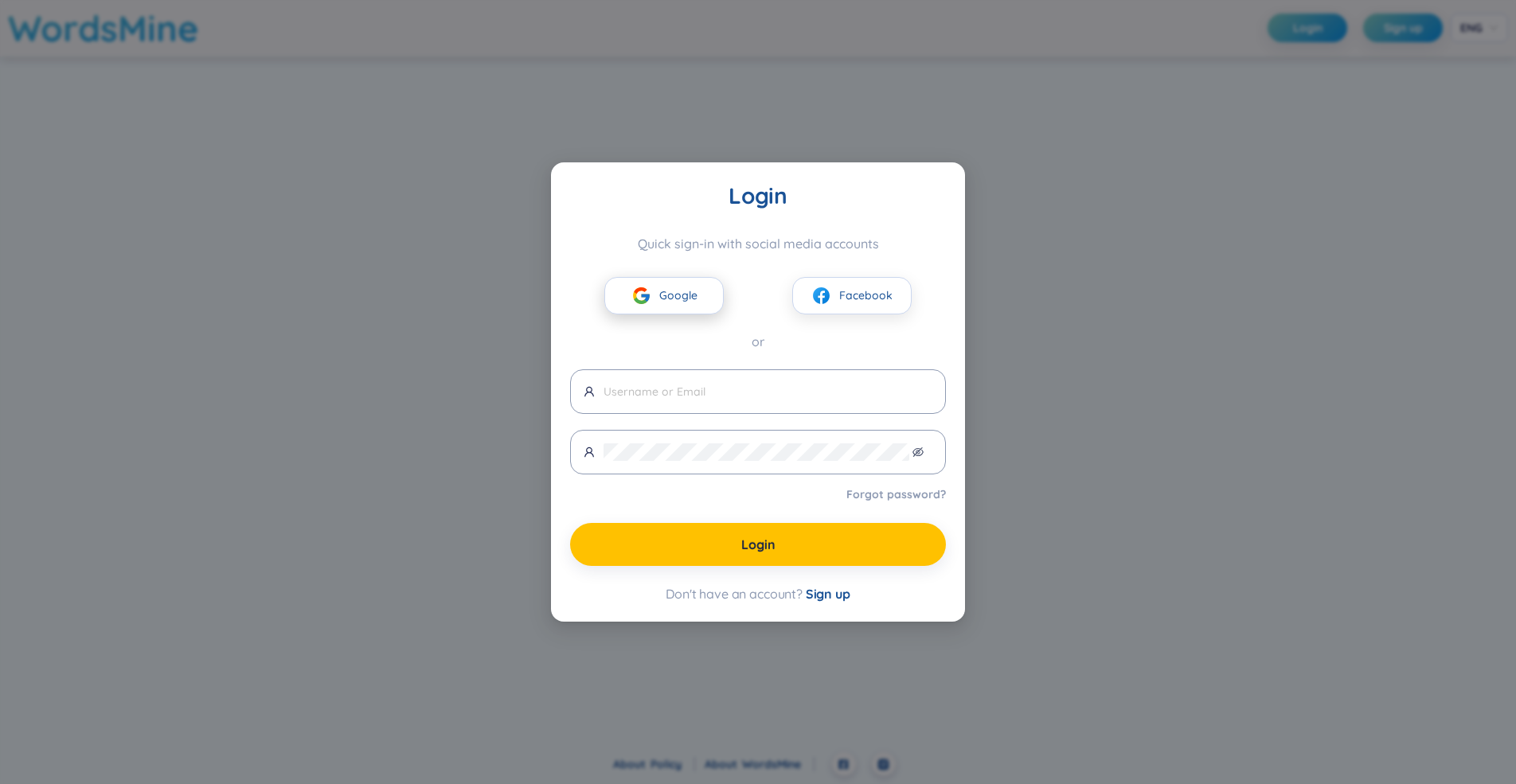  I want to click on div: Quick sign-in with social media accounts, so click(758, 244).